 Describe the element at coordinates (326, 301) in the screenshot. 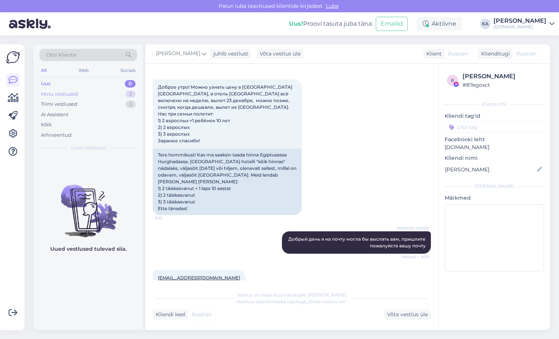

I see `i: „Võtke vestlus üle”` at that location.